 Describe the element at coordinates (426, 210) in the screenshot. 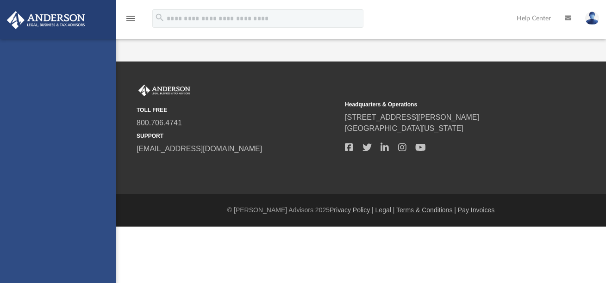

I see `a: Terms & Conditions |` at that location.